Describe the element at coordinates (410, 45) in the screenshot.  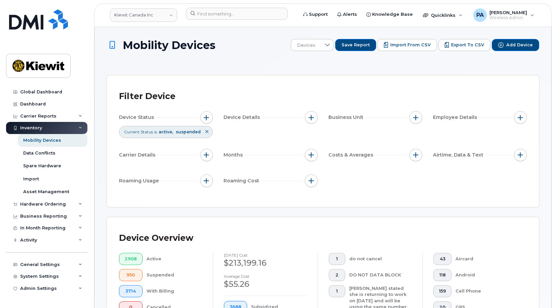
I see `span: Import from CSV` at that location.